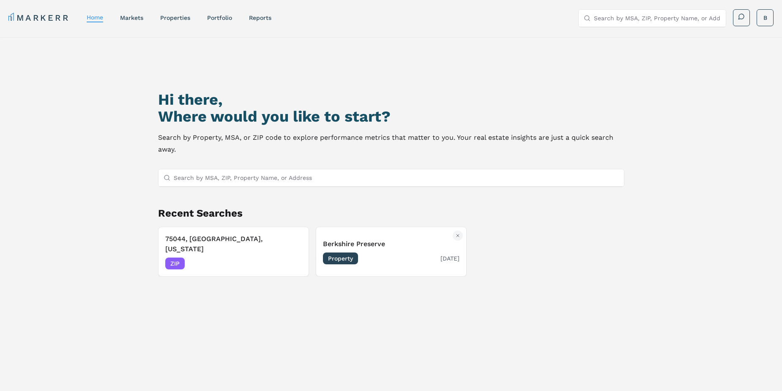 The width and height of the screenshot is (782, 391). I want to click on button: Remove Berkshire Preserve, so click(458, 236).